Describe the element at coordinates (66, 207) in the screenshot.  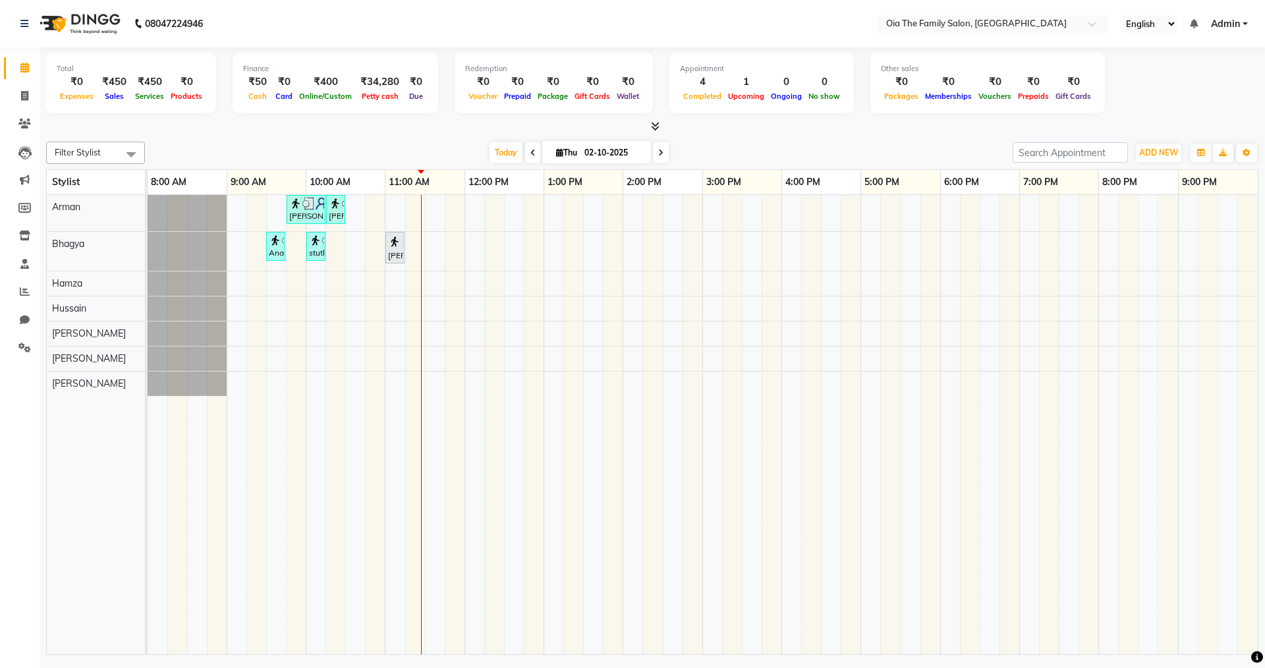
I see `span: Arman` at that location.